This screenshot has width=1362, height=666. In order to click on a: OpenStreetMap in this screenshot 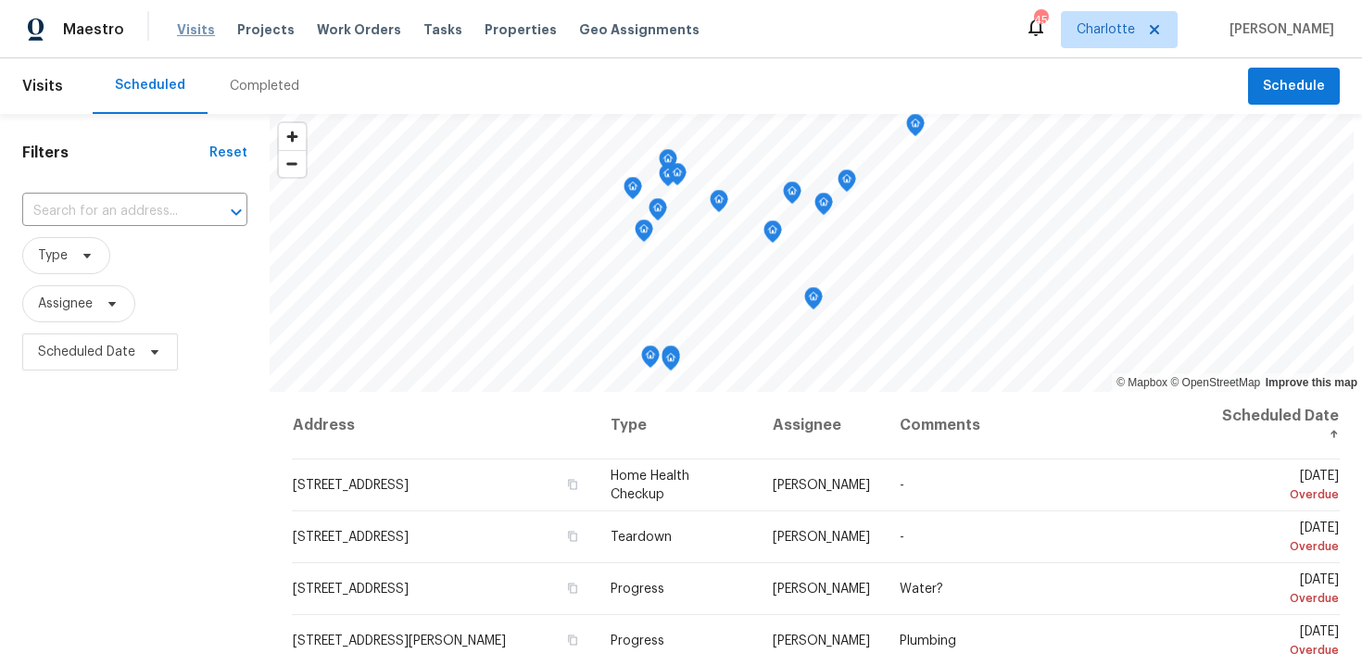, I will do `click(1214, 383)`.